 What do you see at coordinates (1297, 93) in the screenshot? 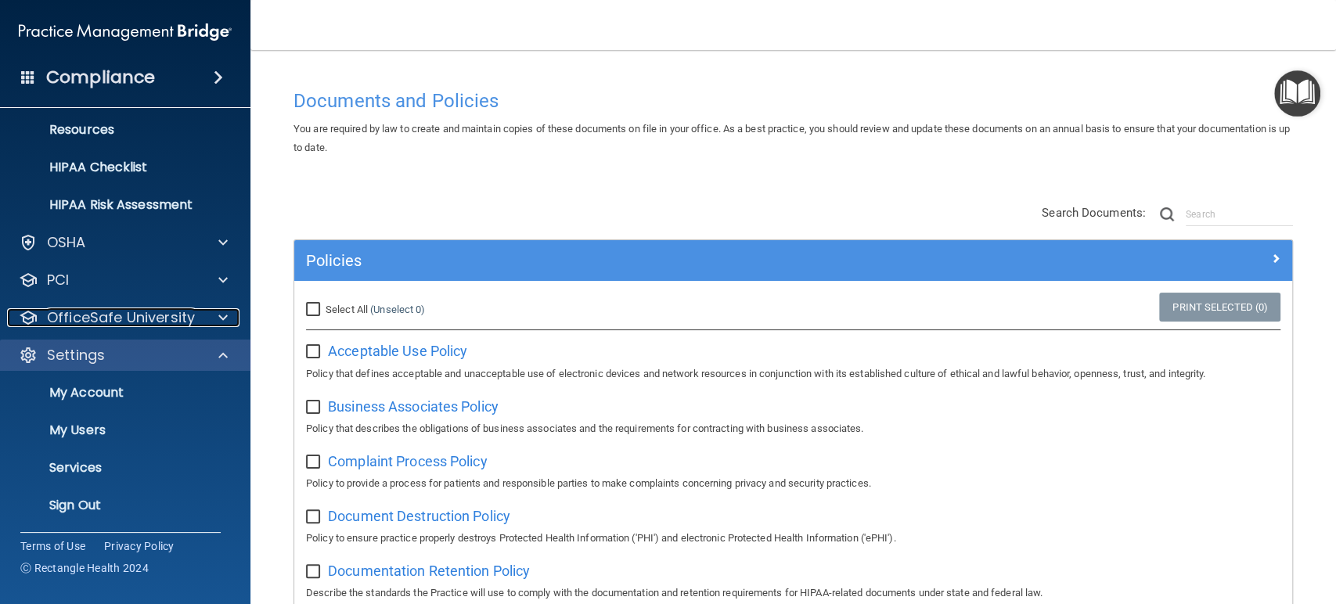
I see `button: Open Resource Center` at bounding box center [1297, 93].